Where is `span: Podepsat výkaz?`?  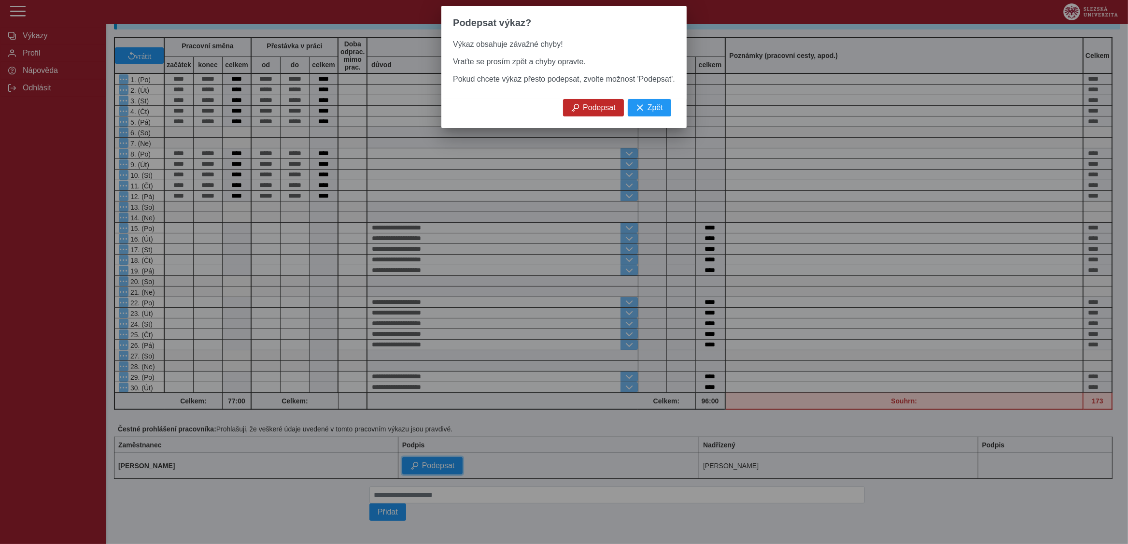 span: Podepsat výkaz? is located at coordinates (492, 23).